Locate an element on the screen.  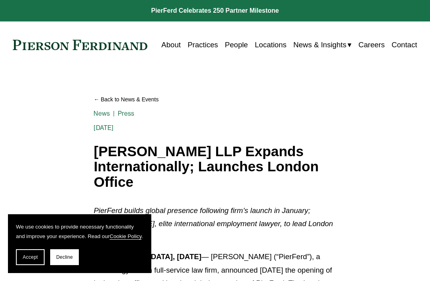
button: Accept is located at coordinates (30, 258).